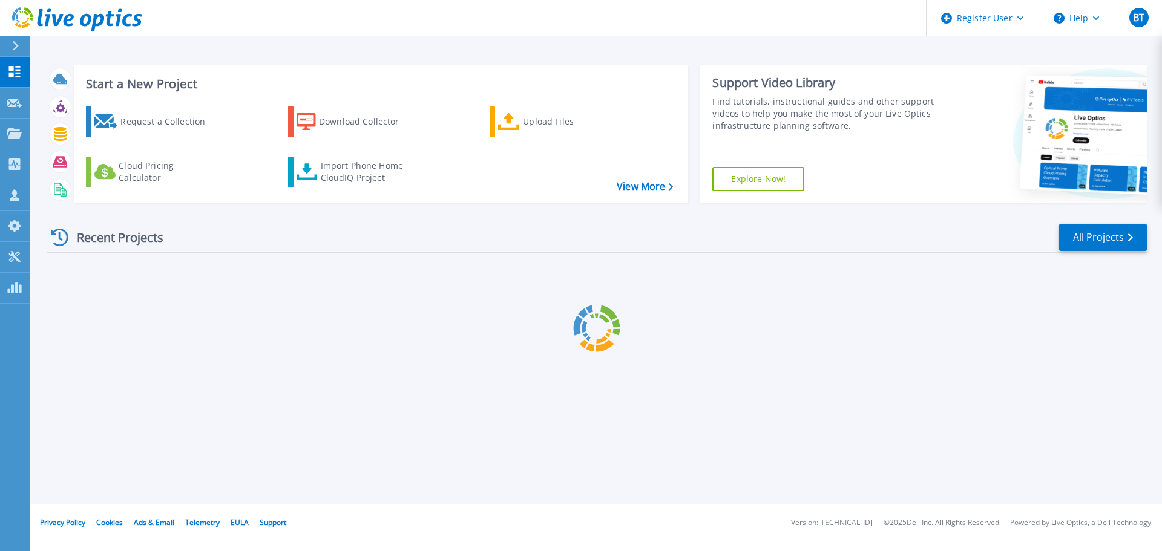 The width and height of the screenshot is (1162, 551). What do you see at coordinates (557, 122) in the screenshot?
I see `a: Upload Files` at bounding box center [557, 122].